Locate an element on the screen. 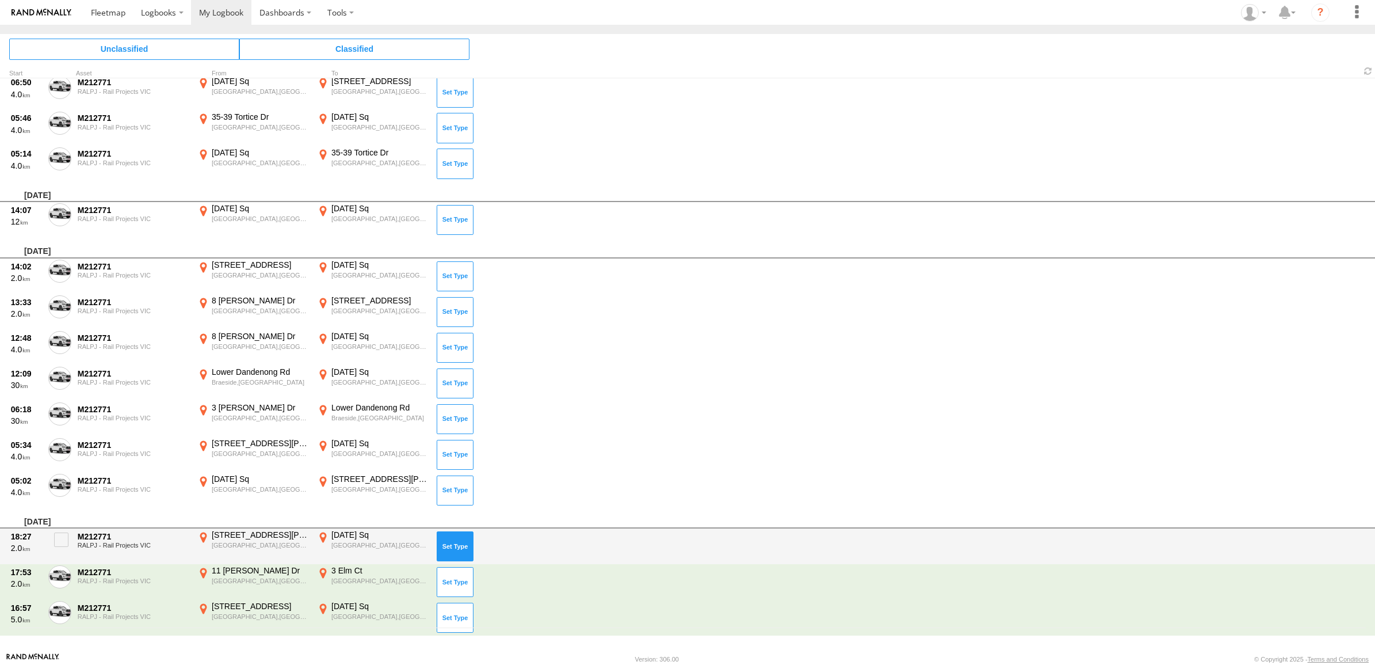 This screenshot has height=665, width=1375. div: 14:02 is located at coordinates (26, 266).